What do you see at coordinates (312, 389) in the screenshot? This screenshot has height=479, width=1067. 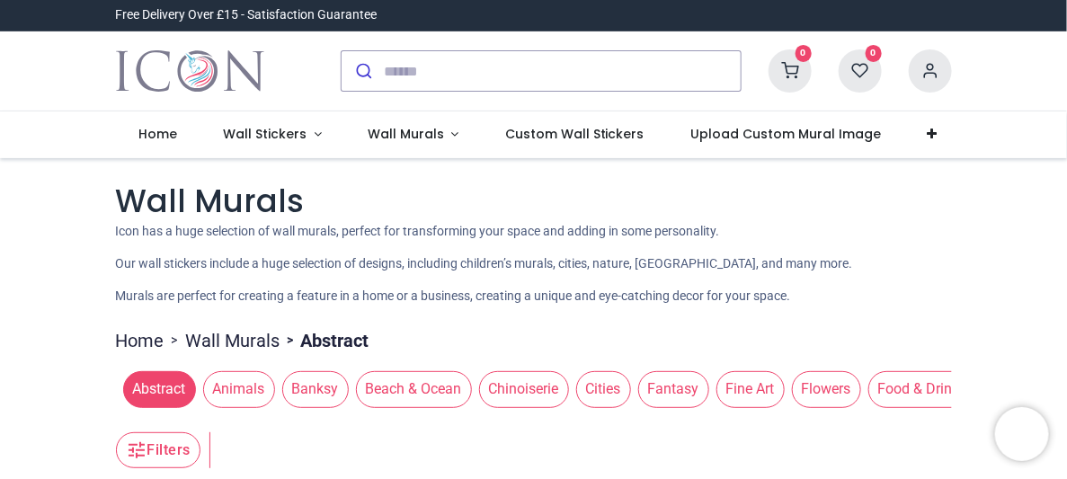 I see `button: Banksy` at bounding box center [312, 389].